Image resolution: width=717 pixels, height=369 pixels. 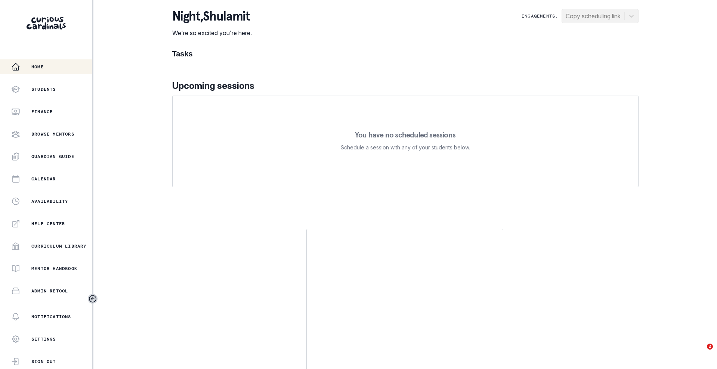 What do you see at coordinates (405, 148) in the screenshot?
I see `p: Schedule a session with any of your students below.` at bounding box center [405, 148].